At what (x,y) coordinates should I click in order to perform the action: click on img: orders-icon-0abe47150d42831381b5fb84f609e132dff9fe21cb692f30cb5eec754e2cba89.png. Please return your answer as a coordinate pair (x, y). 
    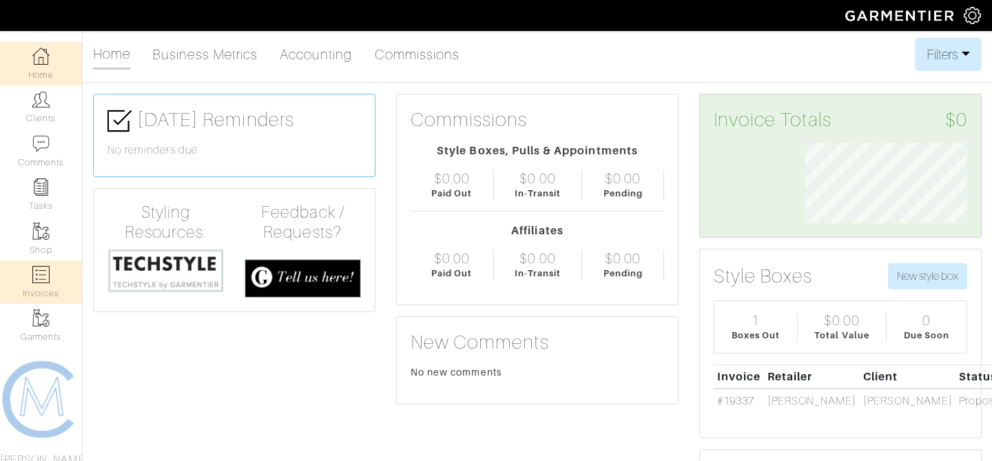
    Looking at the image, I should click on (41, 274).